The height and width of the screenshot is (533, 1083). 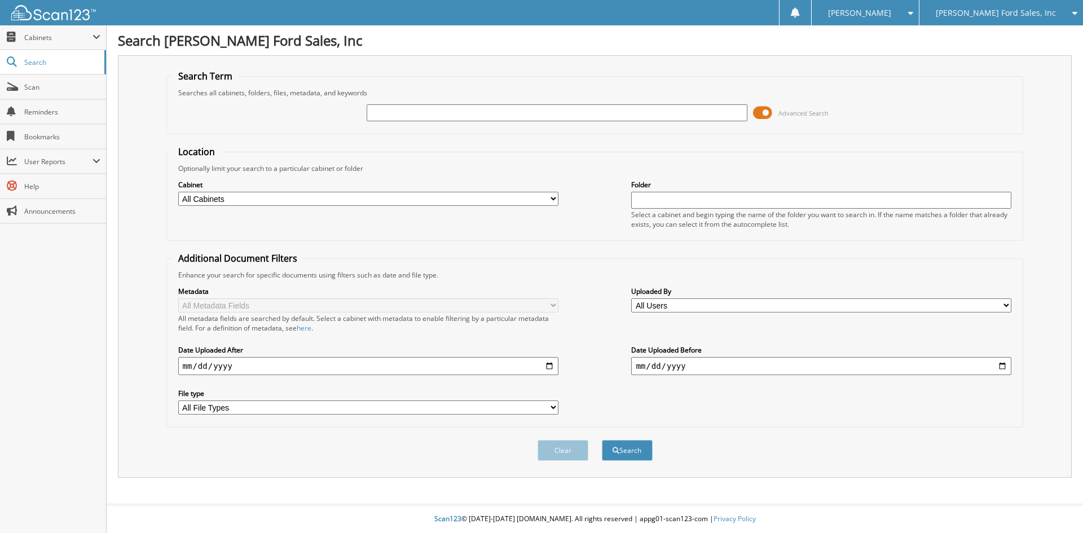 I want to click on span: Search, so click(x=62, y=62).